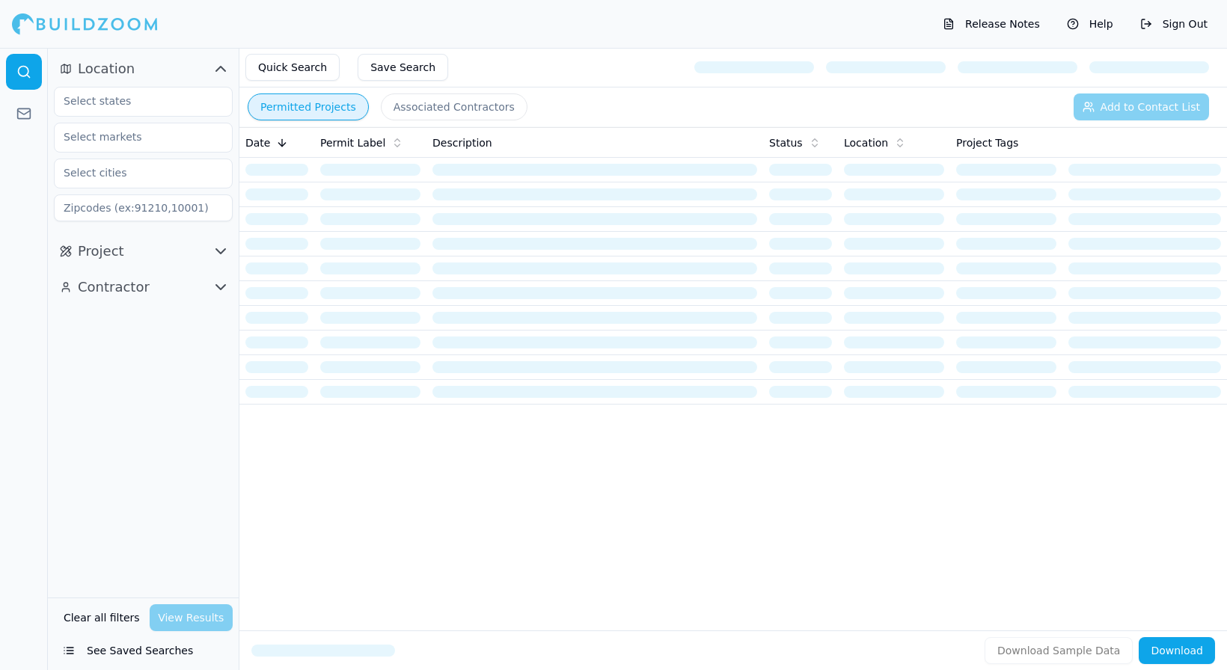 The width and height of the screenshot is (1227, 670). I want to click on span: Status, so click(785, 143).